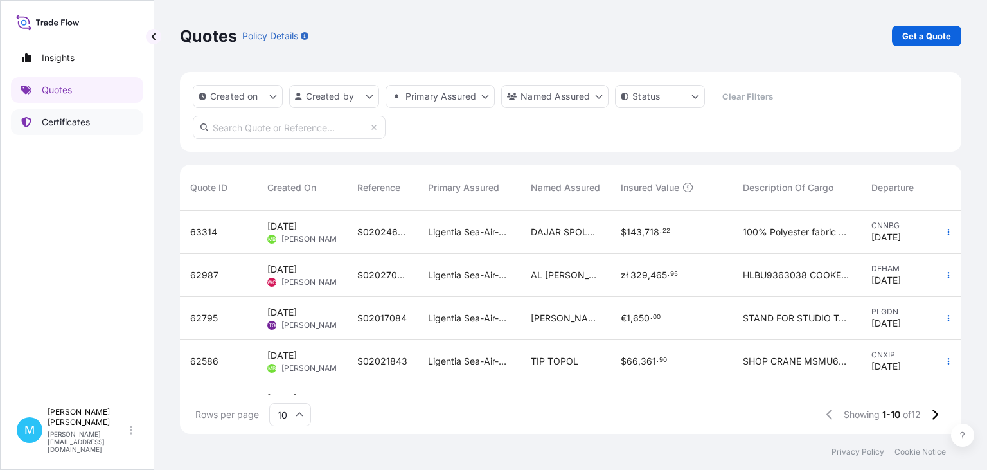 This screenshot has height=470, width=987. What do you see at coordinates (920, 452) in the screenshot?
I see `p: Cookie Notice` at bounding box center [920, 452].